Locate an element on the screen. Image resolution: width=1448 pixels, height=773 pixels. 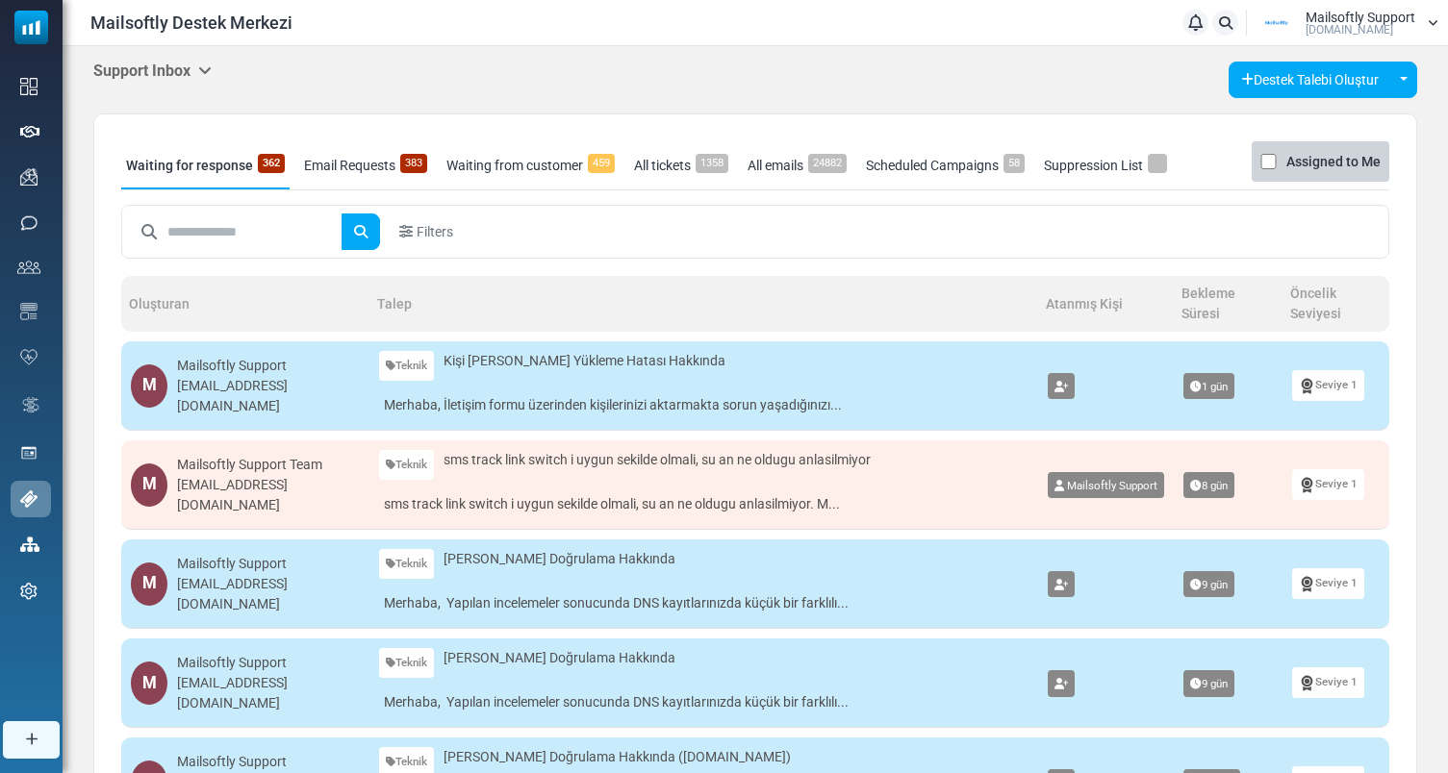
a: Waiting for response362 is located at coordinates (205, 165).